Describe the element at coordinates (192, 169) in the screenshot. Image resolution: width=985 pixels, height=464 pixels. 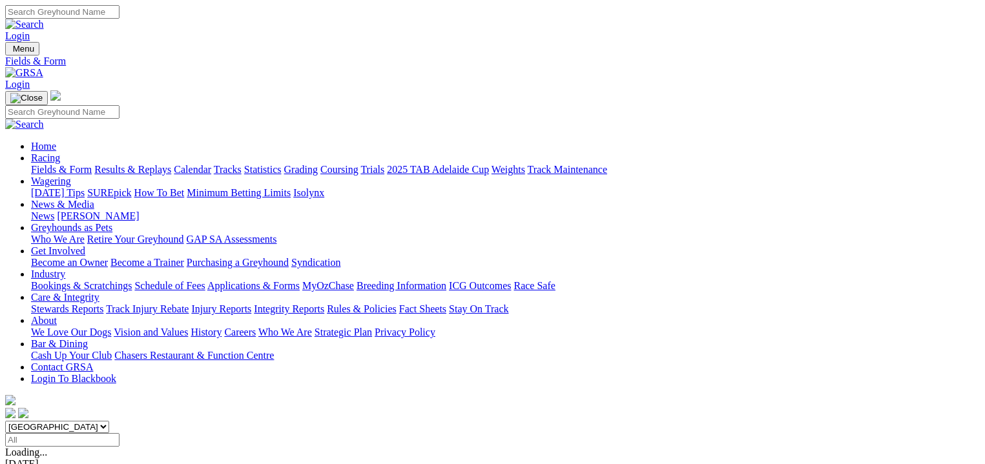
I see `a: Calendar` at that location.